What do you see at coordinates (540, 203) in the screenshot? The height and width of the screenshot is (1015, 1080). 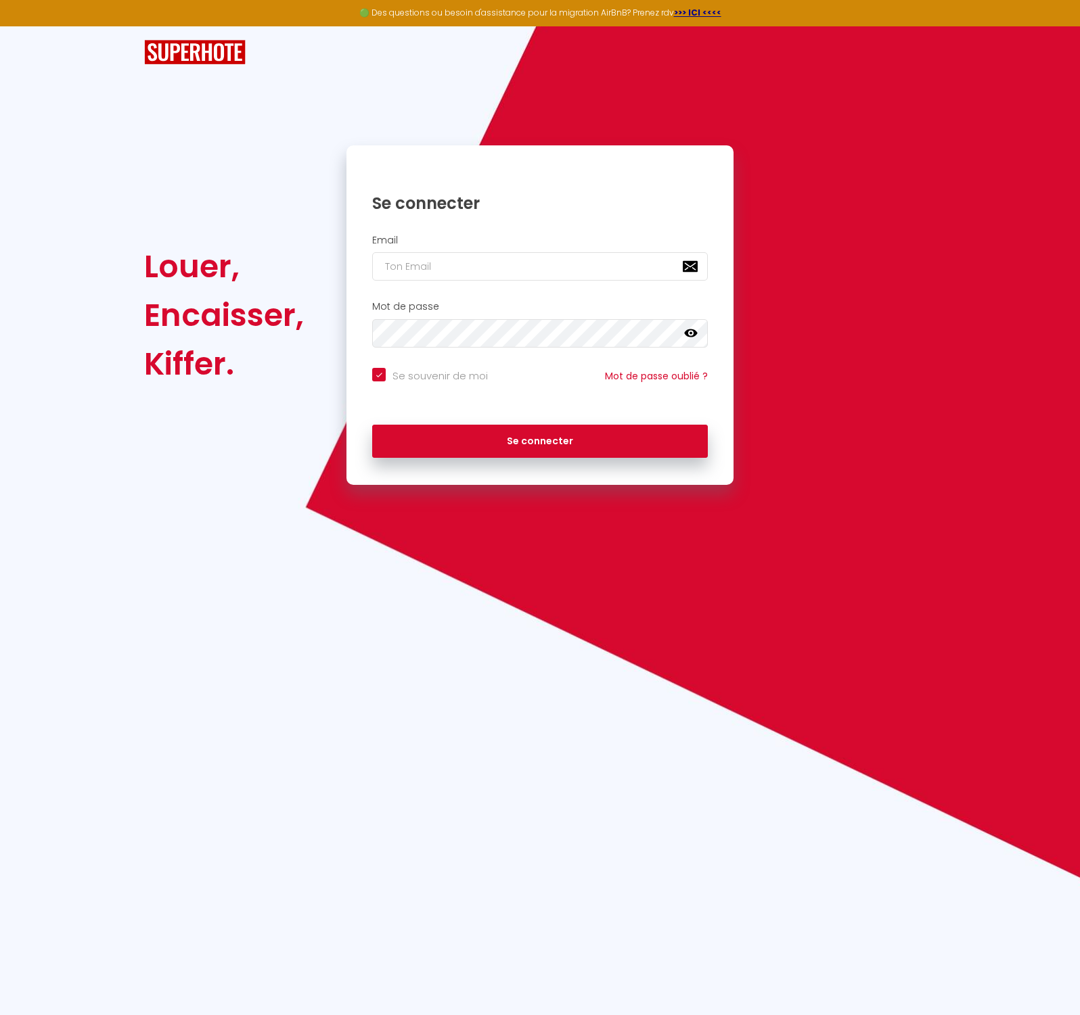 I see `h1: Se connecter` at bounding box center [540, 203].